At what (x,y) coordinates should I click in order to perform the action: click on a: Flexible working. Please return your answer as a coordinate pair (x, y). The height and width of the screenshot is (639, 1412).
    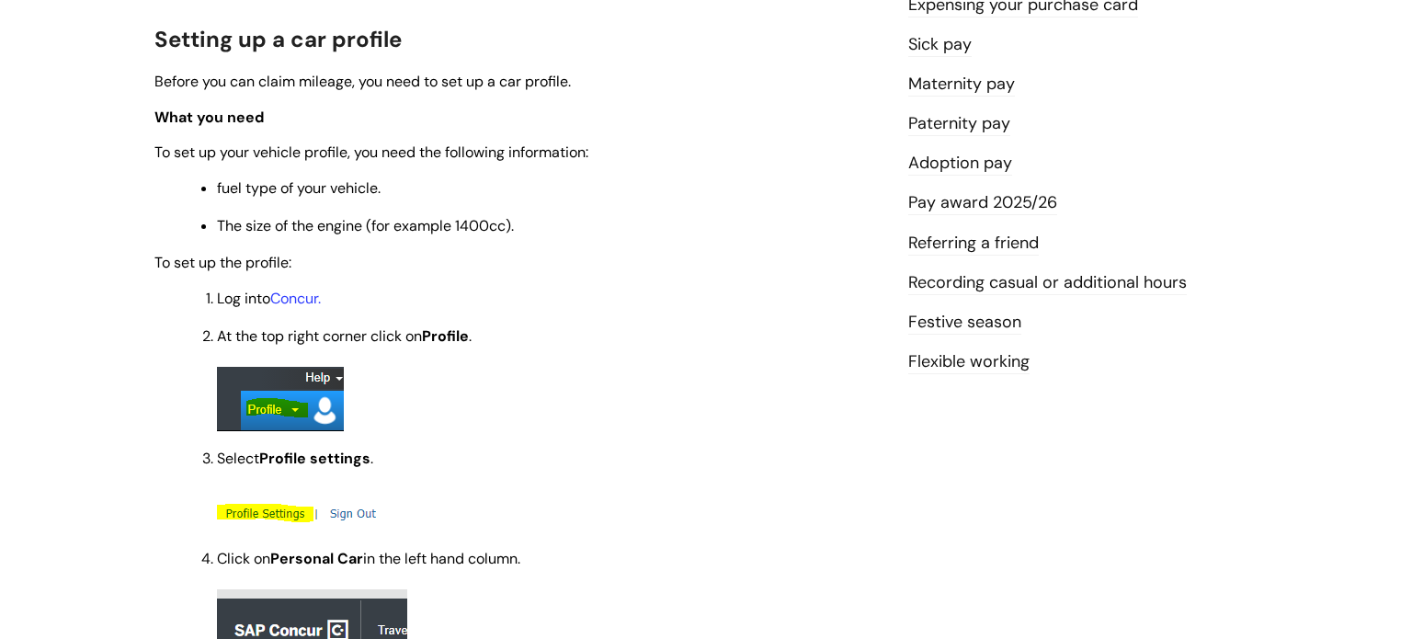
    Looking at the image, I should click on (969, 362).